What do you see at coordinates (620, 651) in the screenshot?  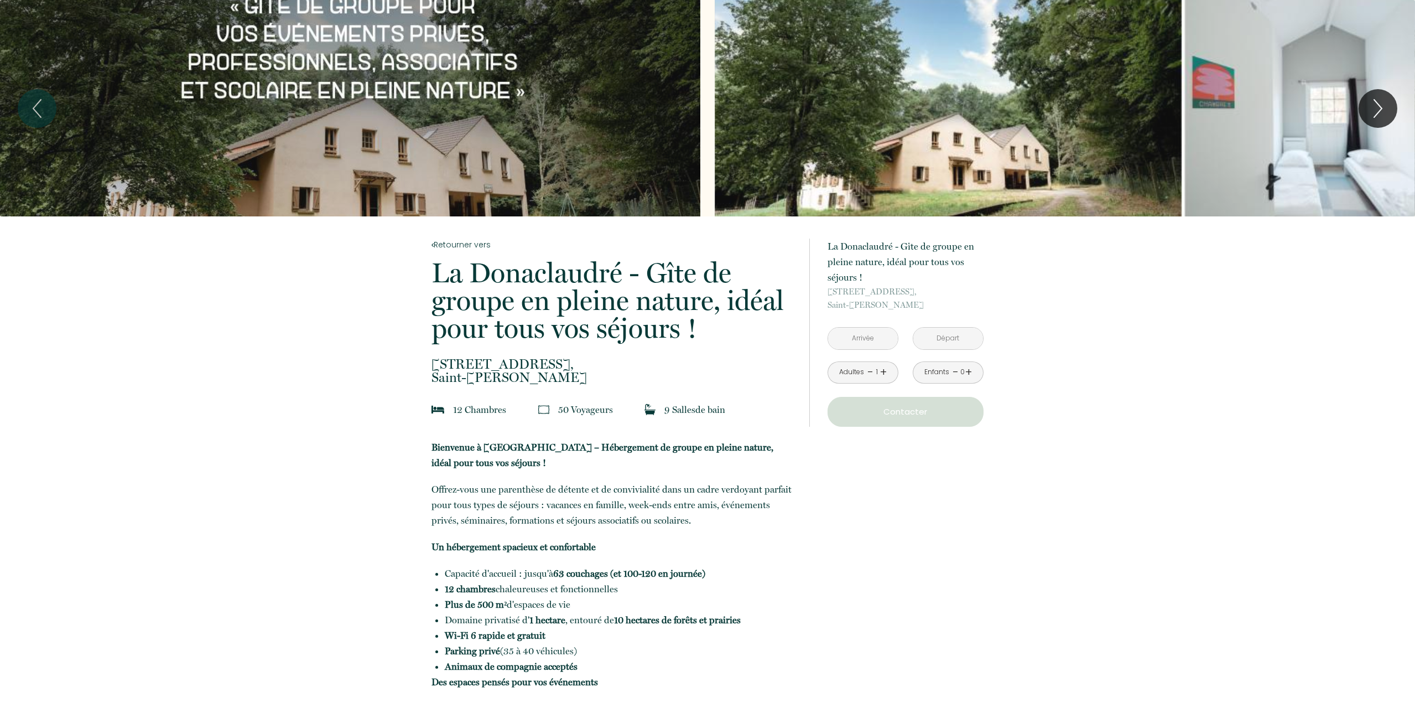 I see `li: (35 à 40 véhicules)` at bounding box center [620, 651].